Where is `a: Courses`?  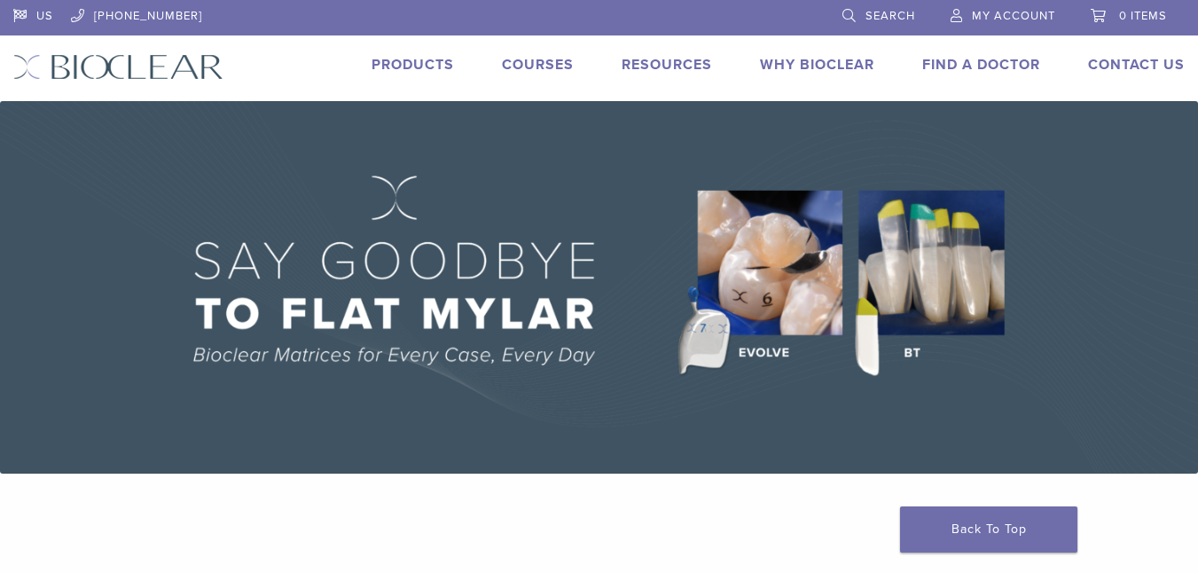 a: Courses is located at coordinates (537, 65).